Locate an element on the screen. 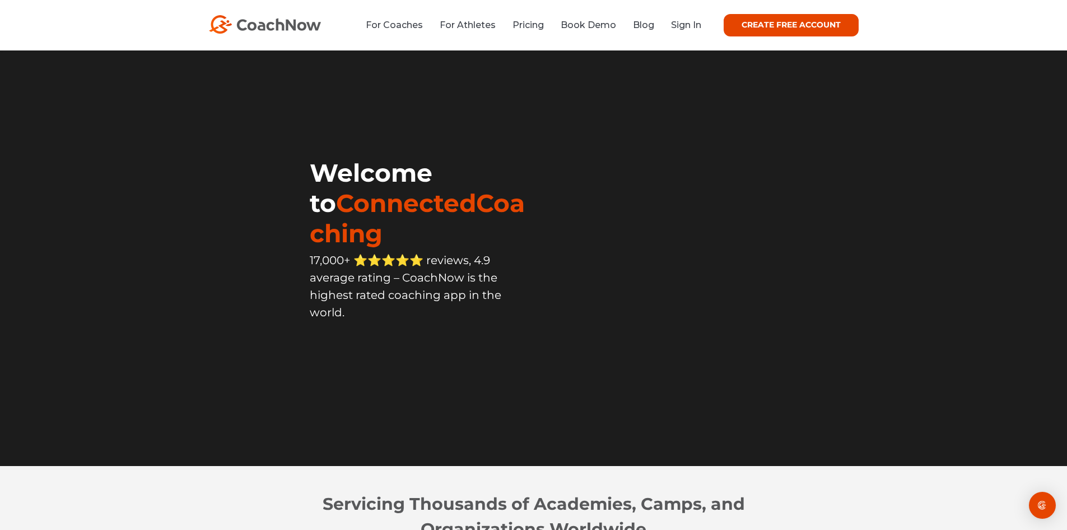 This screenshot has height=530, width=1067. a: Blog is located at coordinates (644, 25).